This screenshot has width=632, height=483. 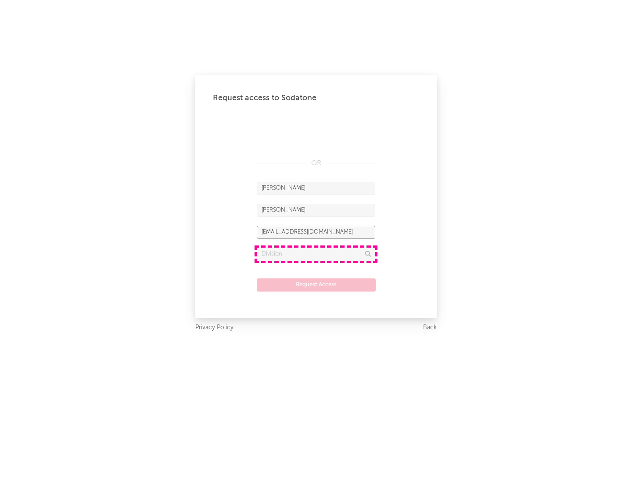 What do you see at coordinates (430, 327) in the screenshot?
I see `a: Back` at bounding box center [430, 327].